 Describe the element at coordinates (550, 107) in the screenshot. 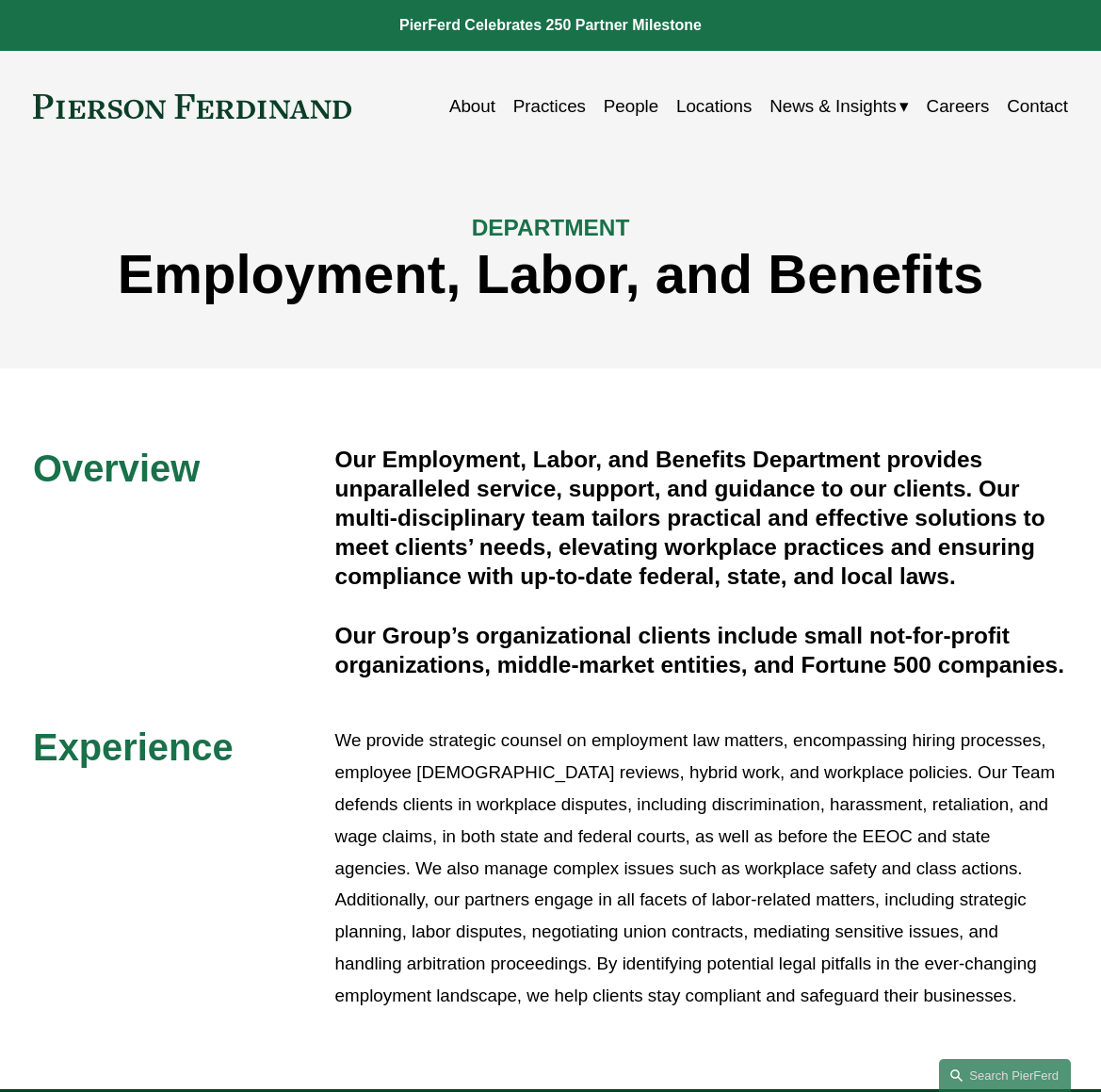

I see `a: Practices` at that location.